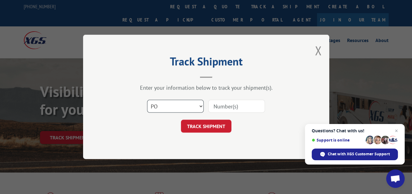 The height and width of the screenshot is (194, 412). I want to click on span: Support is online, so click(337, 140).